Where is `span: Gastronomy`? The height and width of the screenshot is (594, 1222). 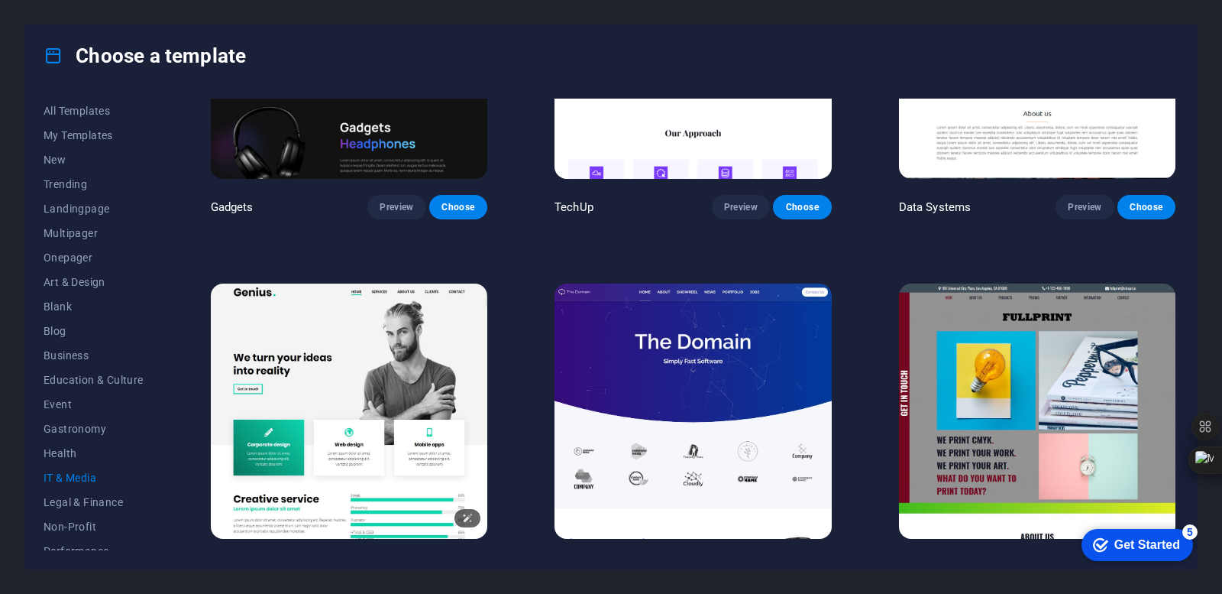 span: Gastronomy is located at coordinates (93, 429).